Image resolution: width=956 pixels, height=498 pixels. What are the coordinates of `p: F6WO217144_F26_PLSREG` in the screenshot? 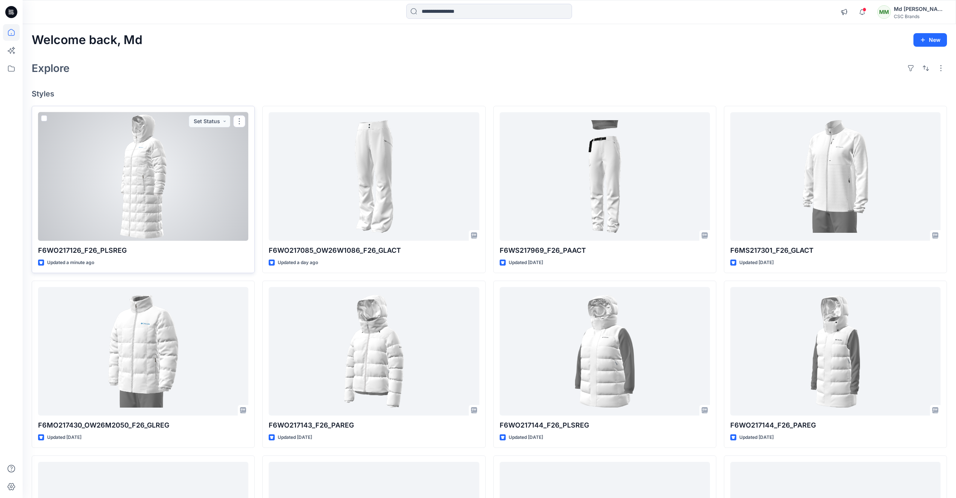 It's located at (605, 425).